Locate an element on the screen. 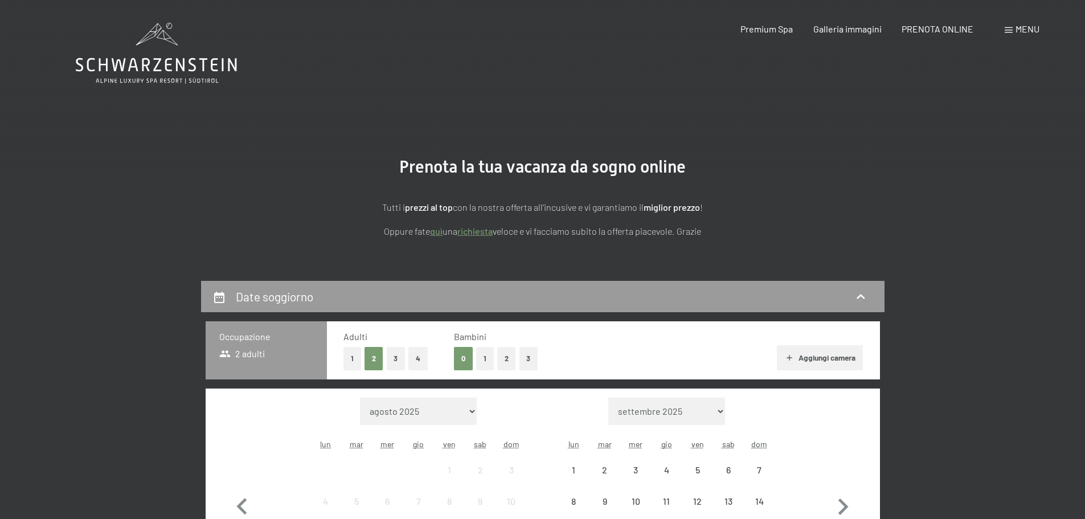 The width and height of the screenshot is (1085, 519). button: 0 is located at coordinates (463, 358).